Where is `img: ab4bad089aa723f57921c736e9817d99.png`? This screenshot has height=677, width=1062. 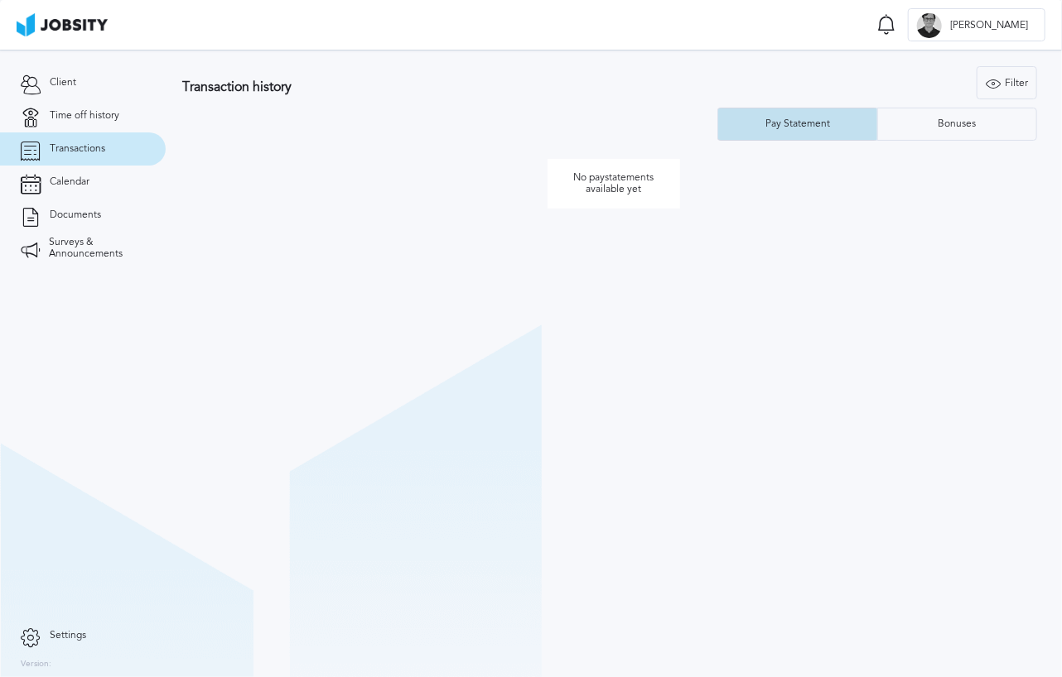
img: ab4bad089aa723f57921c736e9817d99.png is located at coordinates (62, 25).